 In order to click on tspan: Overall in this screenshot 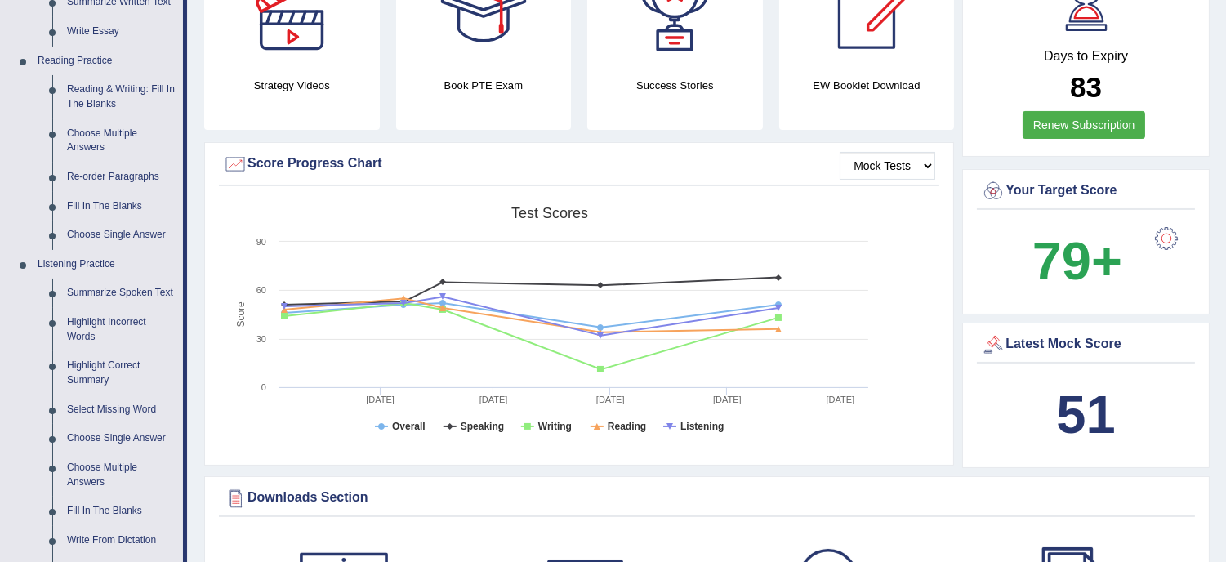, I will do `click(408, 426)`.